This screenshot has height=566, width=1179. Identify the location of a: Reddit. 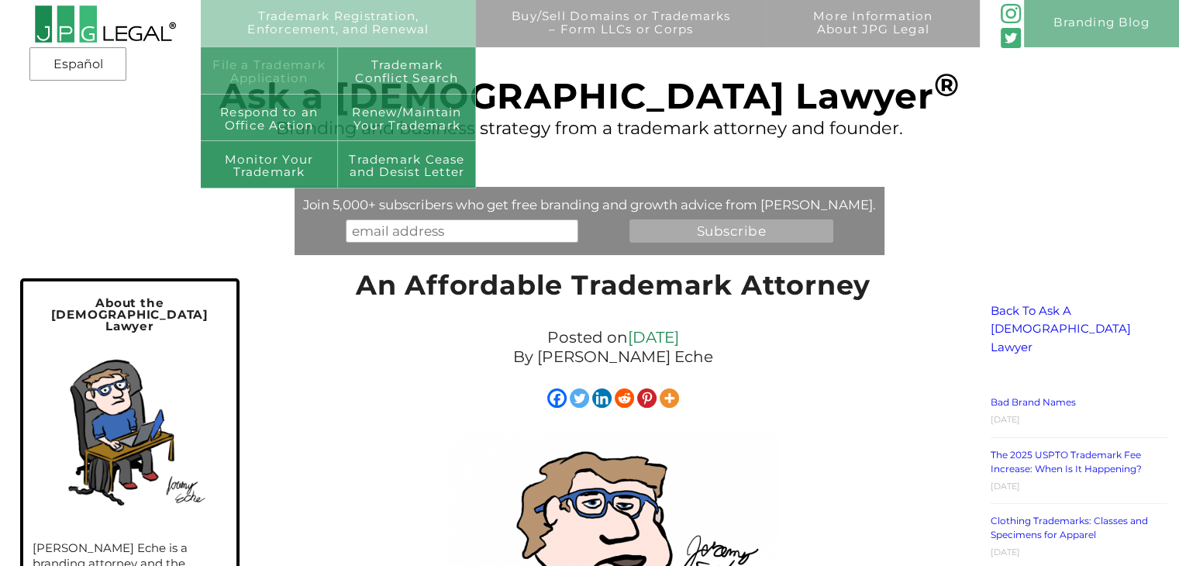
(624, 397).